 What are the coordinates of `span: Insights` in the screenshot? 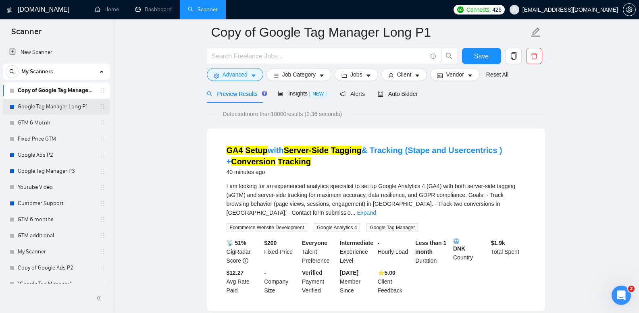 It's located at (302, 94).